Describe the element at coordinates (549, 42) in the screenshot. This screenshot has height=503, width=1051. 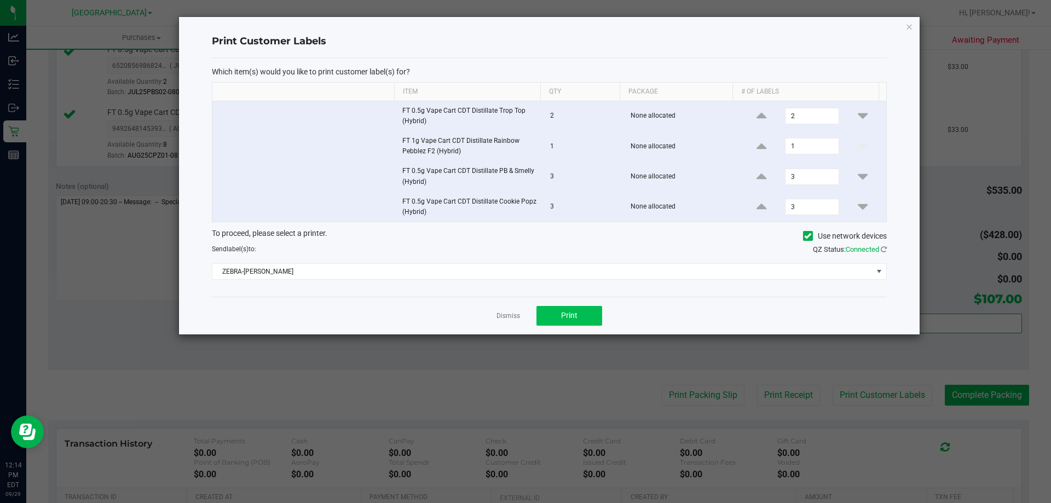
I see `h4: Print Customer Labels` at that location.